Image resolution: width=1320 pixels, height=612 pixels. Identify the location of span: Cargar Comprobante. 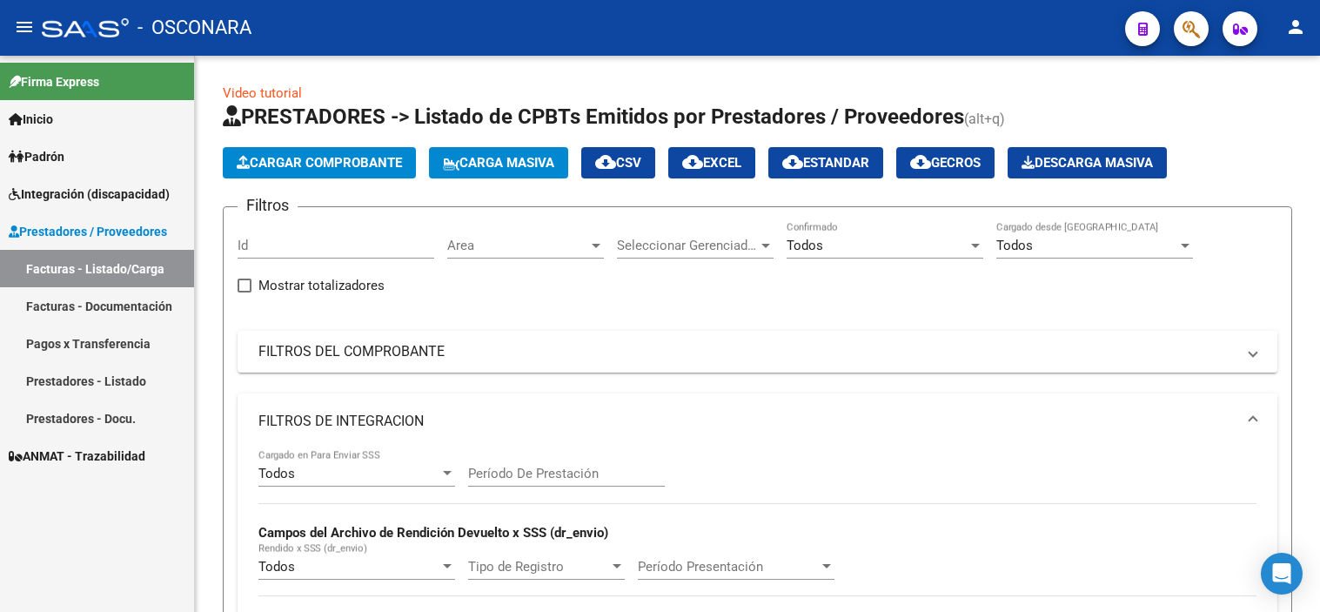
(319, 163).